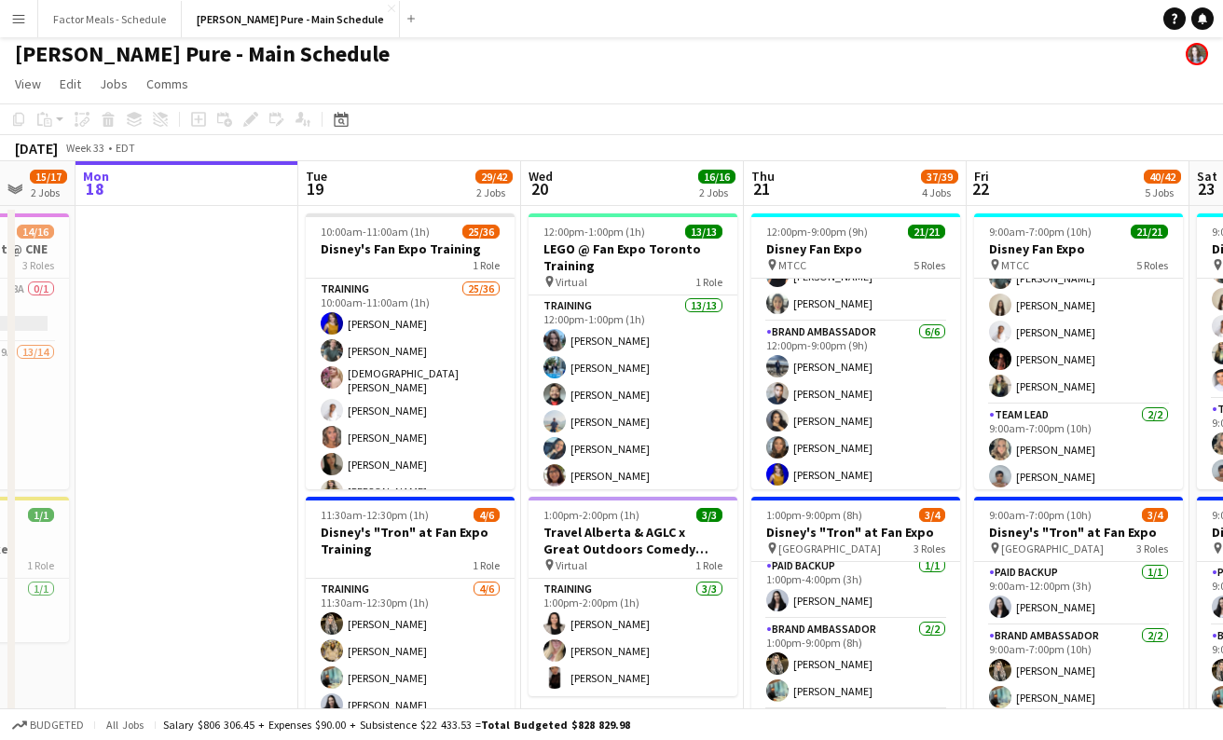 This screenshot has height=740, width=1223. What do you see at coordinates (762, 188) in the screenshot?
I see `span: 21` at bounding box center [762, 188].